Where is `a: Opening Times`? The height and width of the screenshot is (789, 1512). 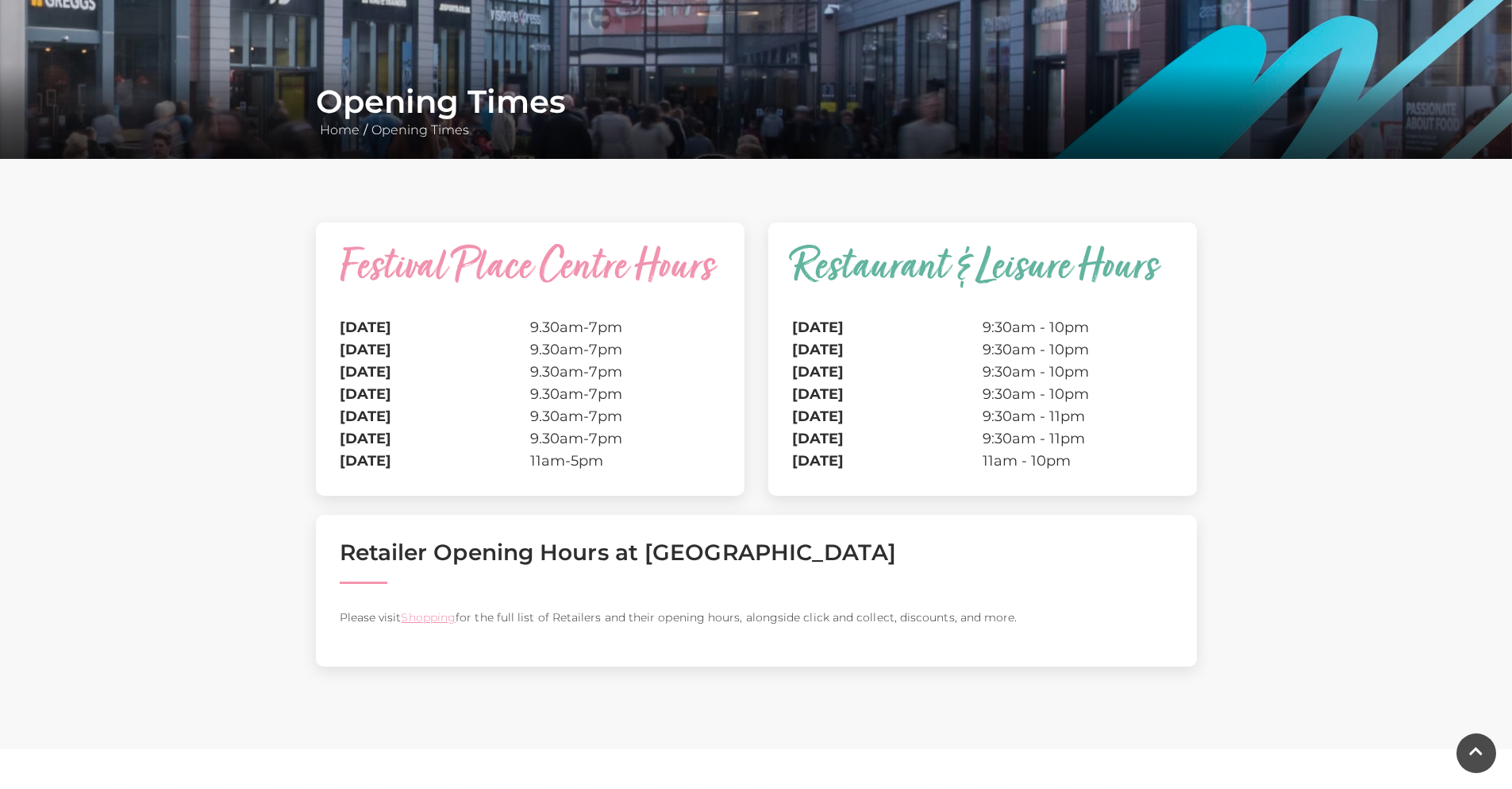
a: Opening Times is located at coordinates (420, 129).